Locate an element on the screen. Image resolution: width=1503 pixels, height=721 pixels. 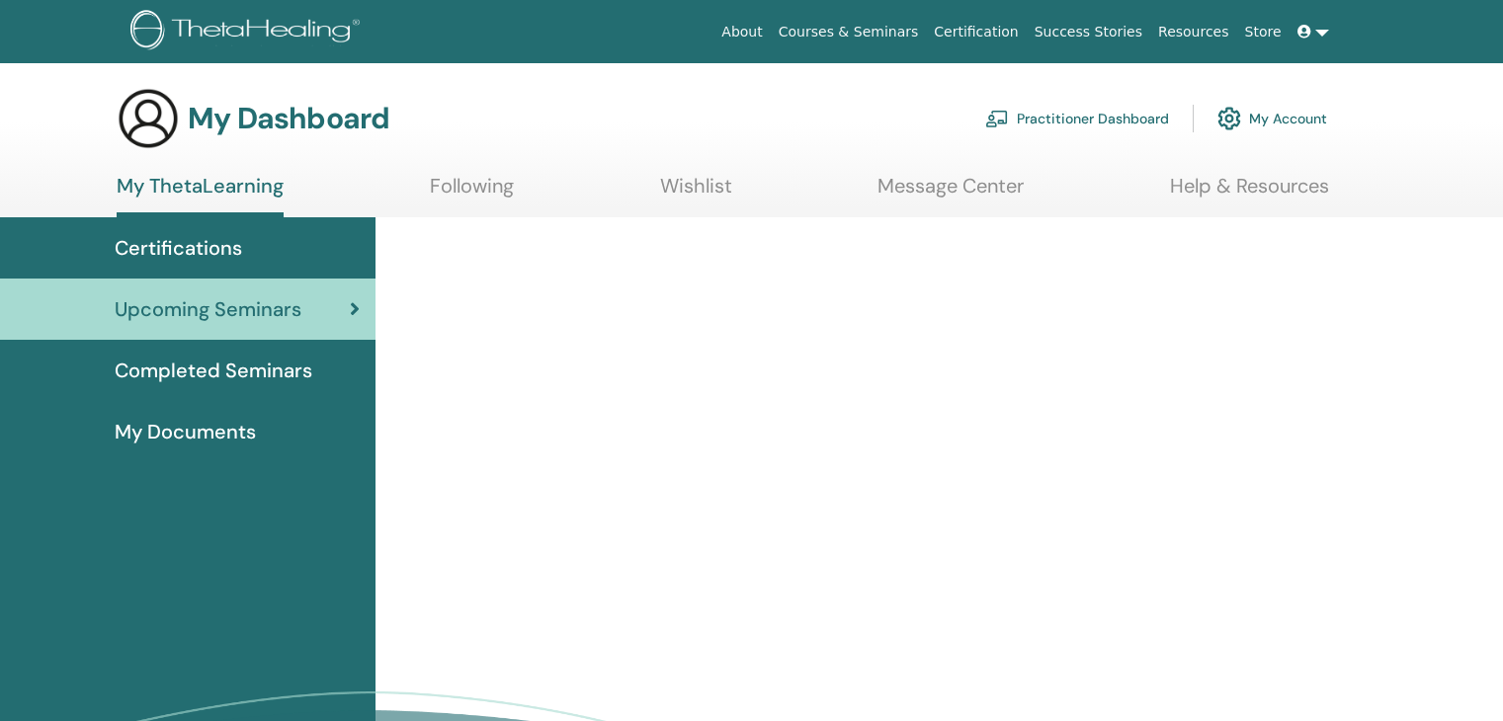
img: chalkboard-teacher.svg is located at coordinates (997, 119).